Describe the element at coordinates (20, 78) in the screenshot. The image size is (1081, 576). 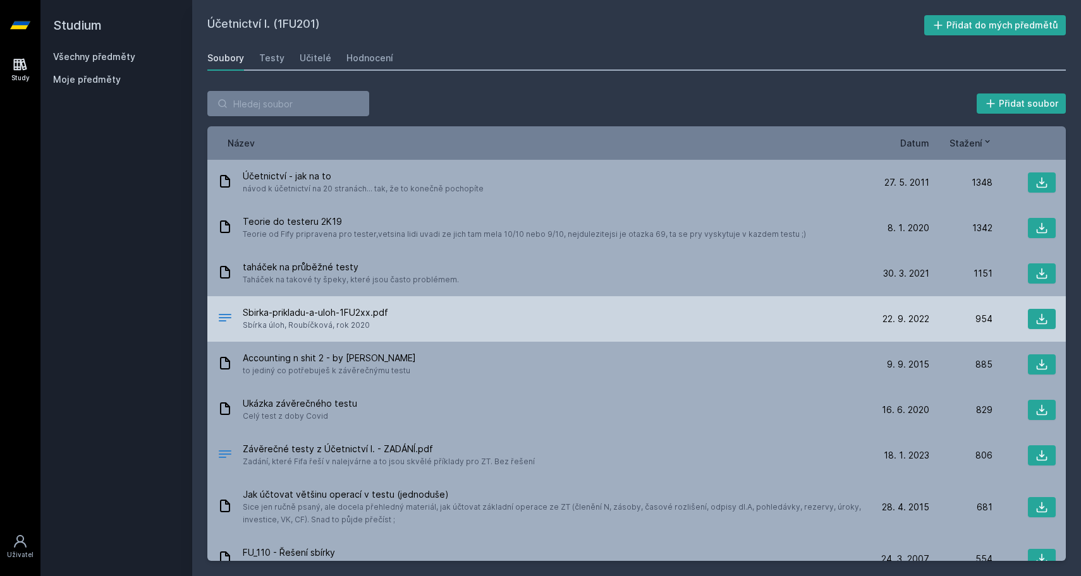
I see `div: Study` at that location.